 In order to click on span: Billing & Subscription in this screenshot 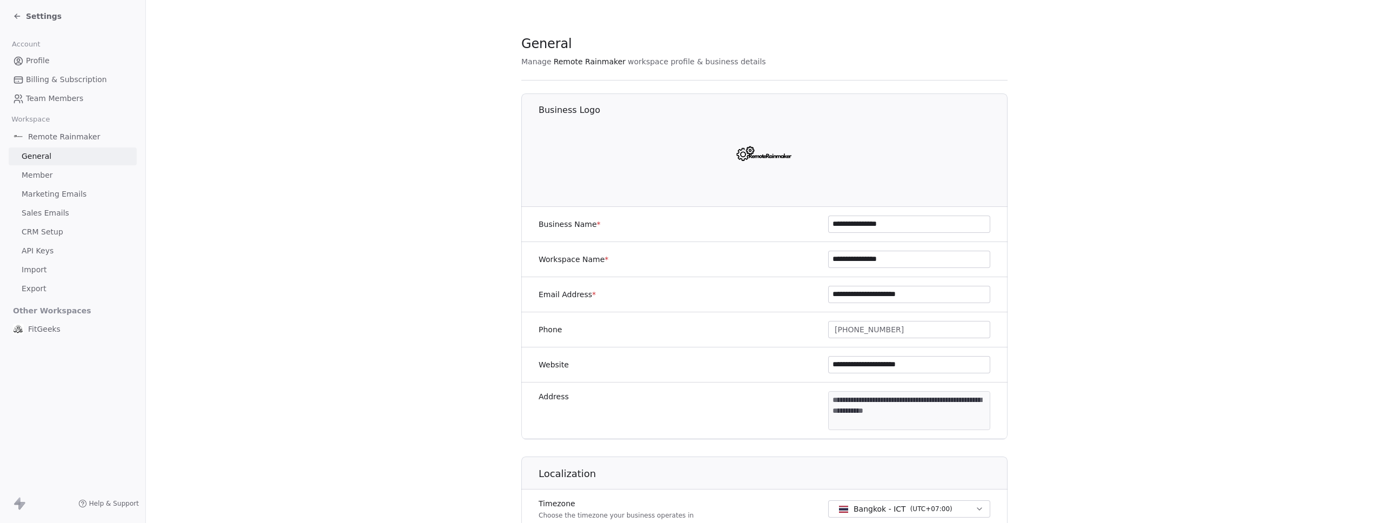, I will do `click(66, 79)`.